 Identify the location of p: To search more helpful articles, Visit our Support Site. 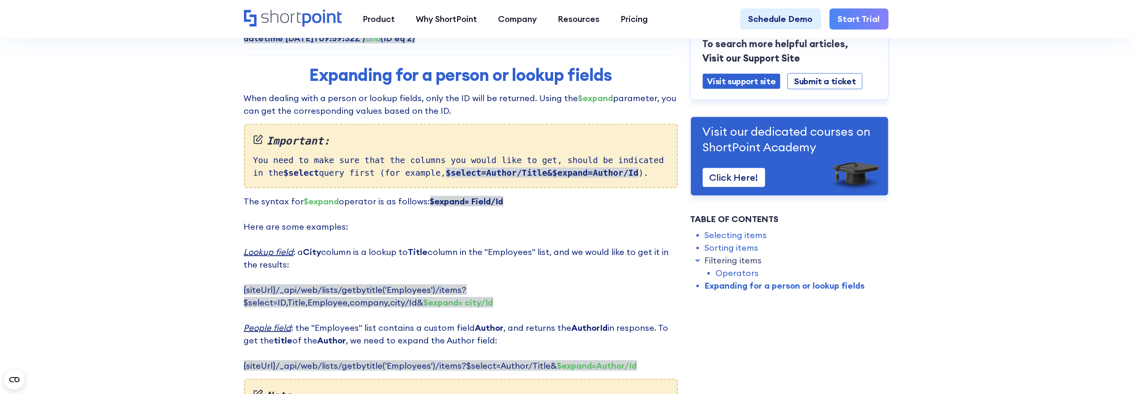
(789, 51).